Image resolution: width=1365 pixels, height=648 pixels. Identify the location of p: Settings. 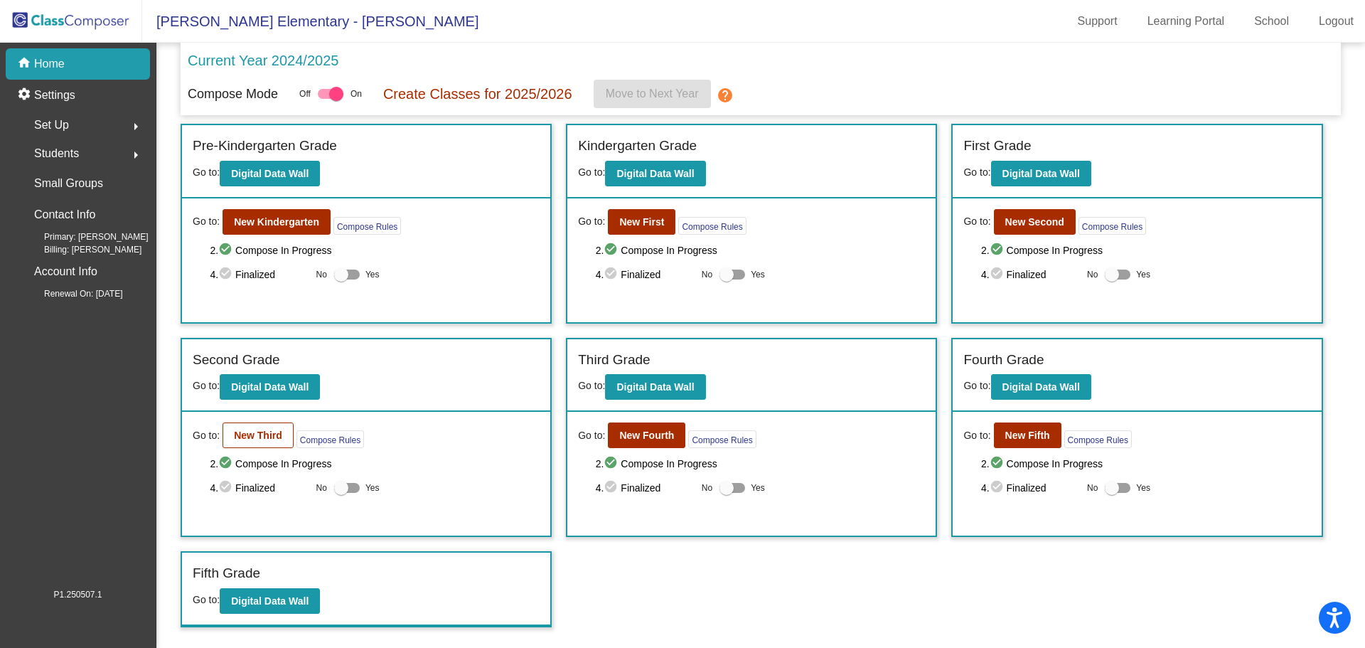
(55, 95).